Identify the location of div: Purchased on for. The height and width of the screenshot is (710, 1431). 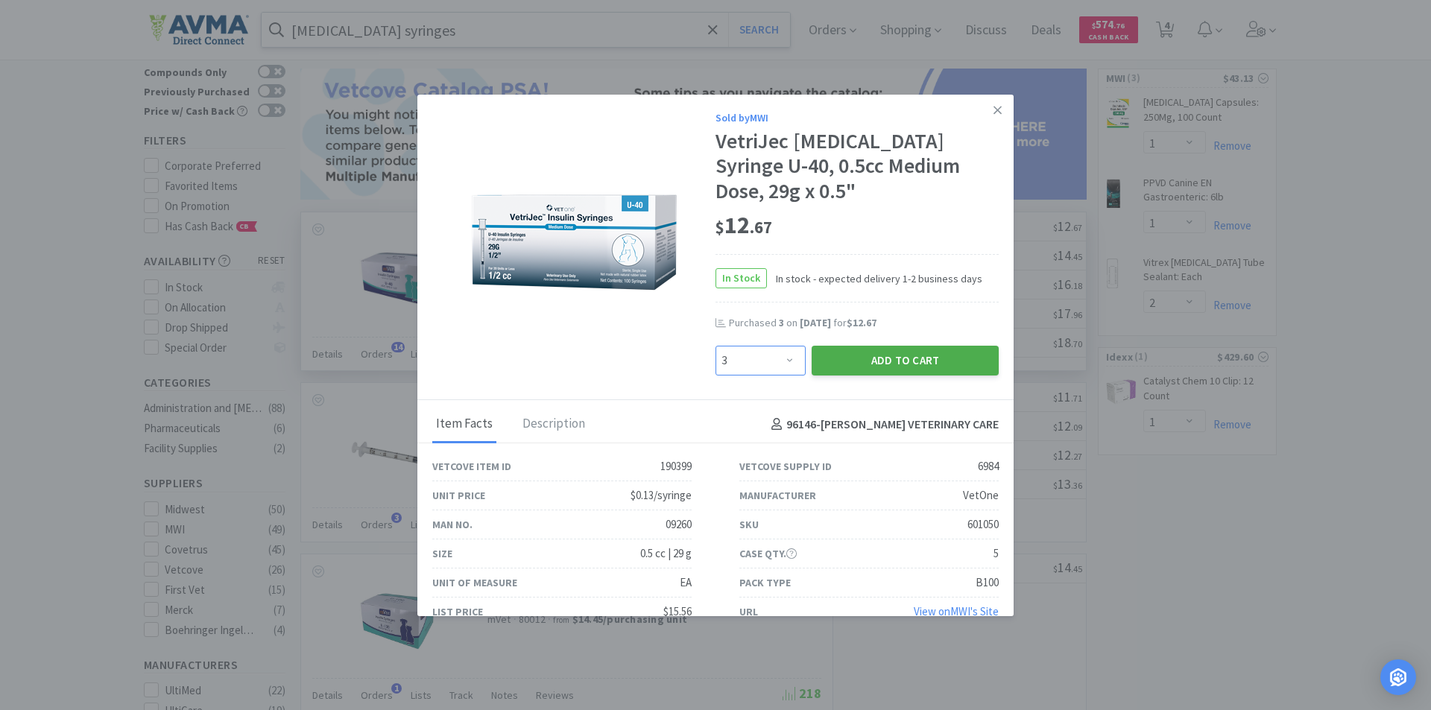
(864, 323).